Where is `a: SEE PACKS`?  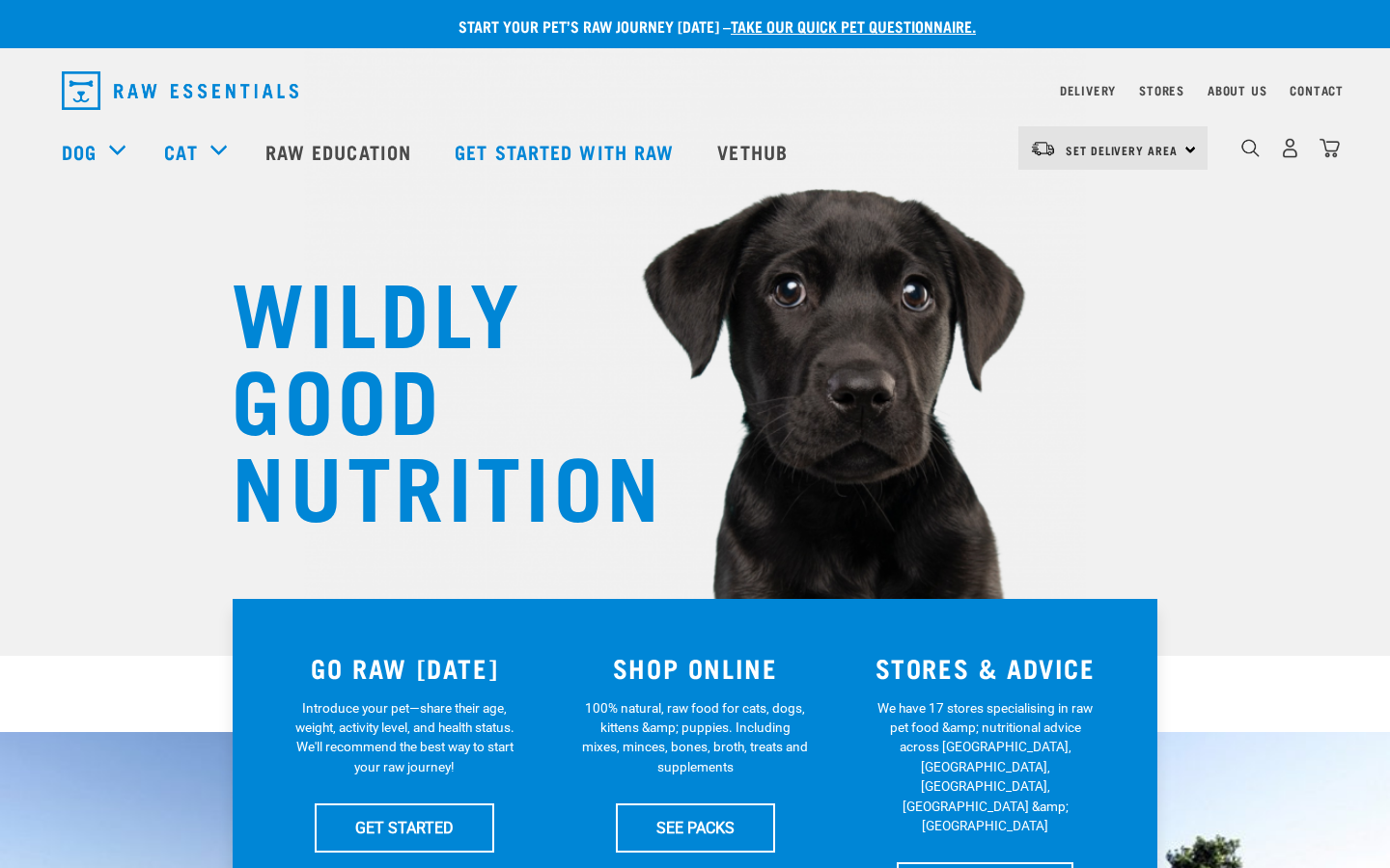 a: SEE PACKS is located at coordinates (695, 828).